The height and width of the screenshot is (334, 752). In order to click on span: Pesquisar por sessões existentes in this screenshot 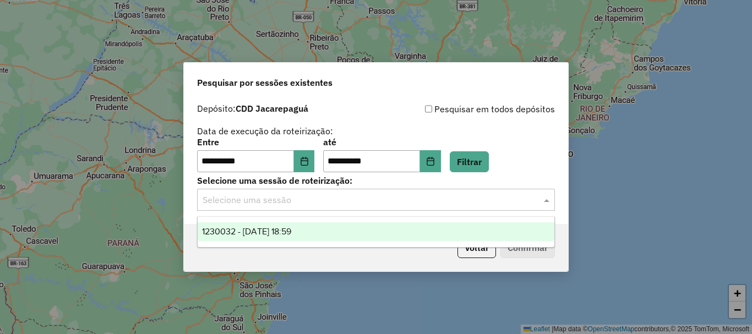, I will do `click(265, 83)`.